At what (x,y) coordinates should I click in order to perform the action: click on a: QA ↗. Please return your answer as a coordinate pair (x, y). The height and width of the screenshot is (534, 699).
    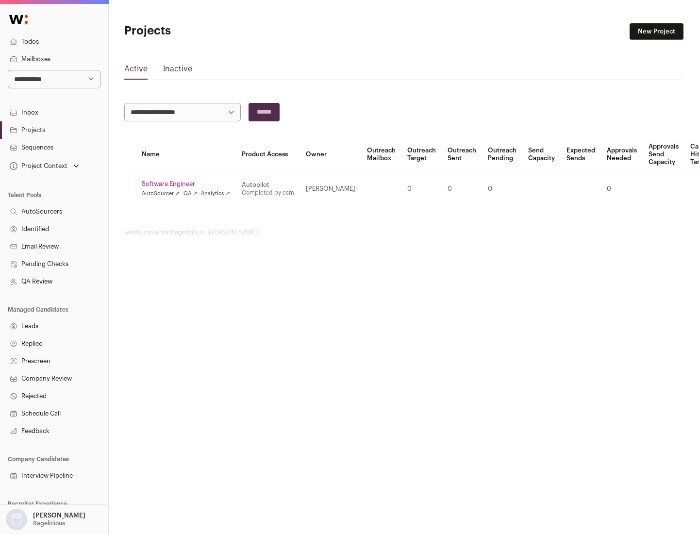
    Looking at the image, I should click on (190, 194).